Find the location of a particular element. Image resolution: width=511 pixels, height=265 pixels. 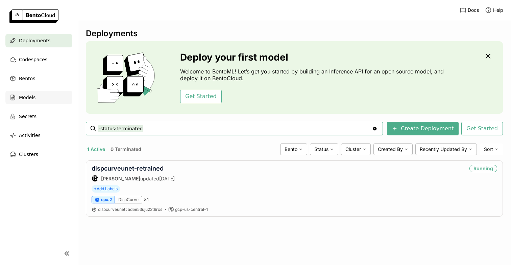

span: cpu.2 is located at coordinates (107, 200).